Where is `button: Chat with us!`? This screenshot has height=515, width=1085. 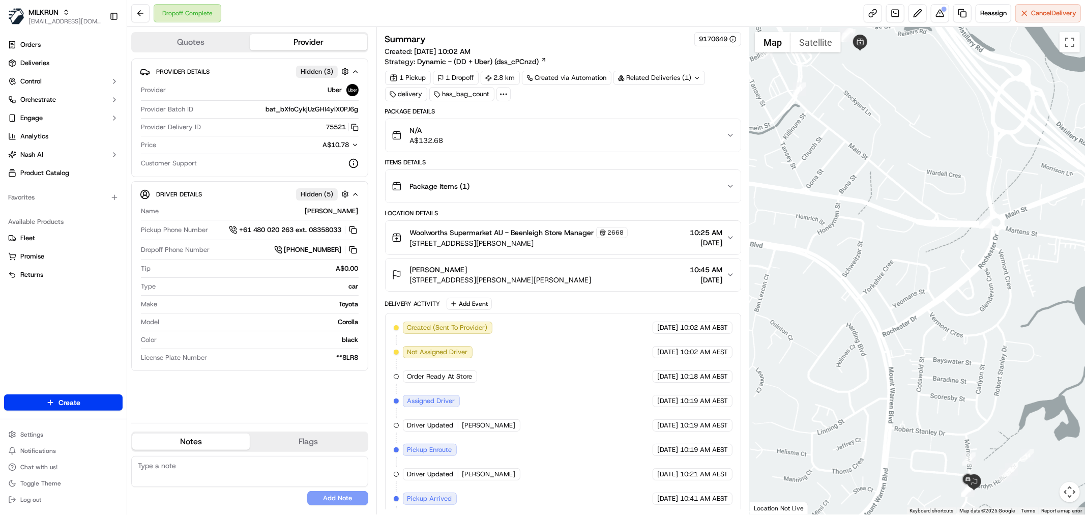 button: Chat with us! is located at coordinates (63, 467).